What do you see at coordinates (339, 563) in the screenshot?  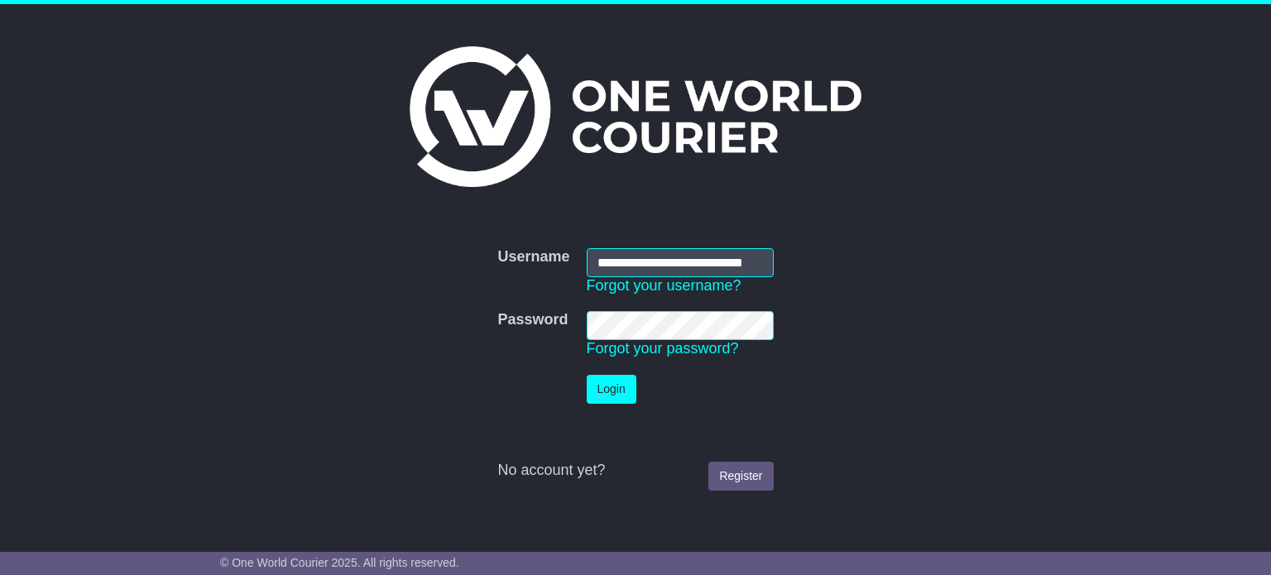 I see `span: © One World Courier 2025. All rights reserved.` at bounding box center [339, 563].